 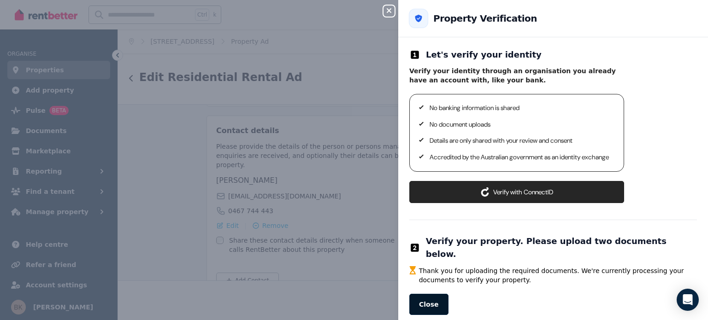 What do you see at coordinates (517, 76) in the screenshot?
I see `p: Verify your identity through an organisation you already have an account with, like your bank.` at bounding box center [517, 76].